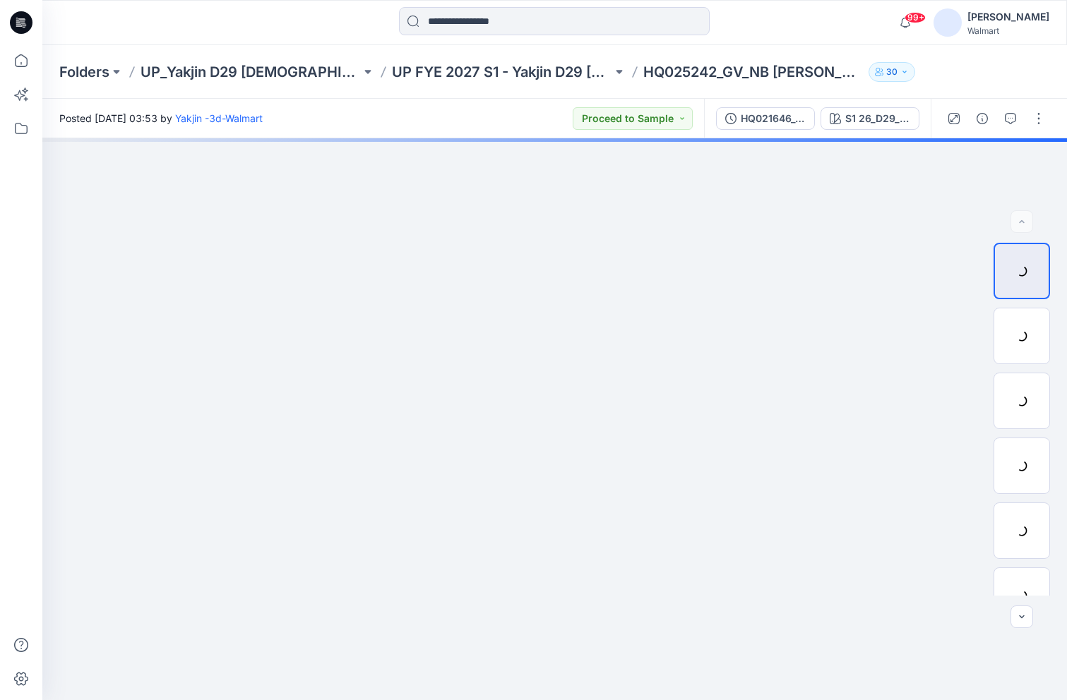 The height and width of the screenshot is (700, 1067). Describe the element at coordinates (773, 119) in the screenshot. I see `div: HQ021646_GV_BOXER SHORT` at that location.